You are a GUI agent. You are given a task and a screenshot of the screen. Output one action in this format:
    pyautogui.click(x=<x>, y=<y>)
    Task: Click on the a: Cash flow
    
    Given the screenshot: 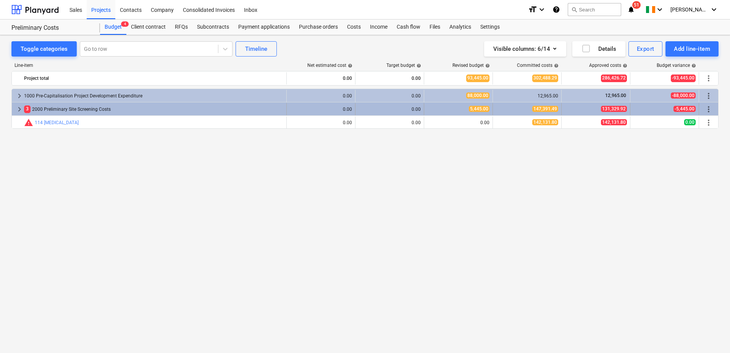 What is the action you would take?
    pyautogui.click(x=408, y=27)
    